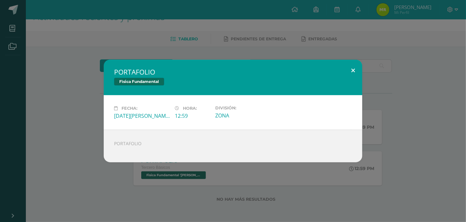 The width and height of the screenshot is (466, 222). I want to click on label: División:, so click(243, 108).